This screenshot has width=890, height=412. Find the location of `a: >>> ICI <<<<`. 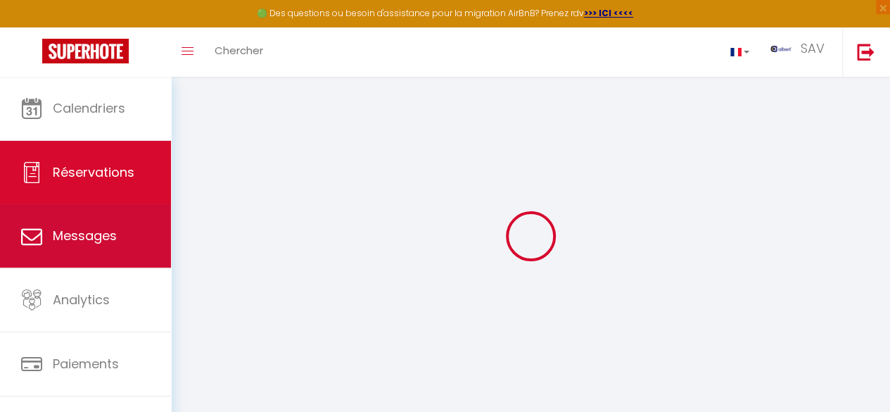

a: >>> ICI <<<< is located at coordinates (609, 13).